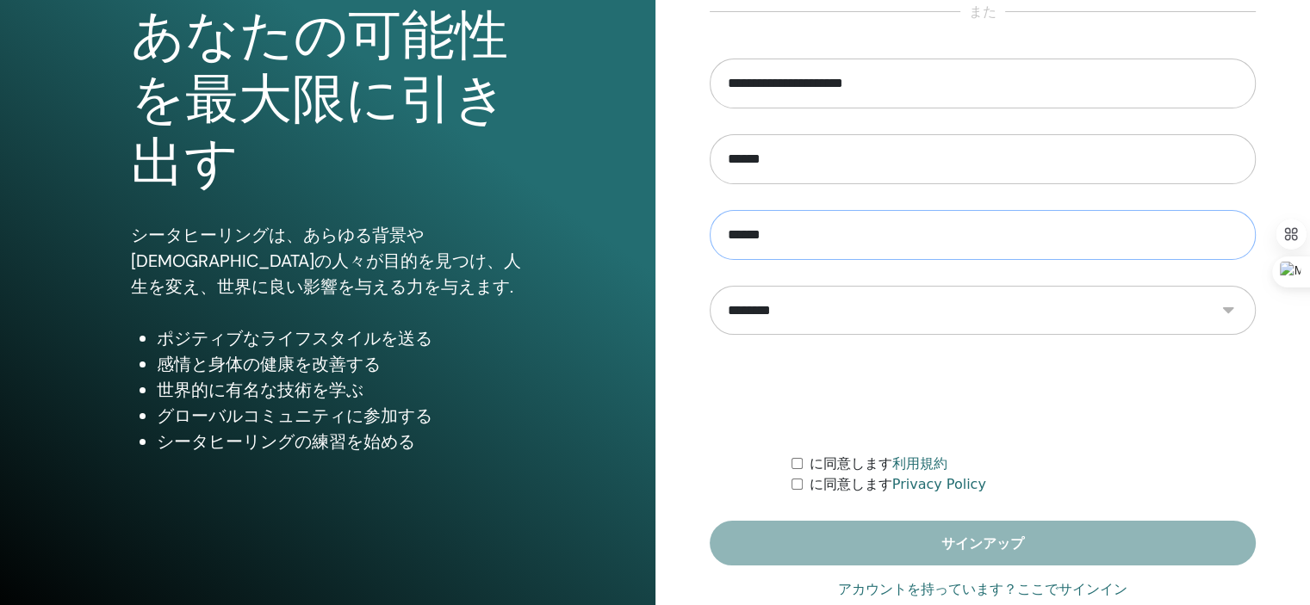 The width and height of the screenshot is (1310, 605). Describe the element at coordinates (982, 12) in the screenshot. I see `span: また` at that location.